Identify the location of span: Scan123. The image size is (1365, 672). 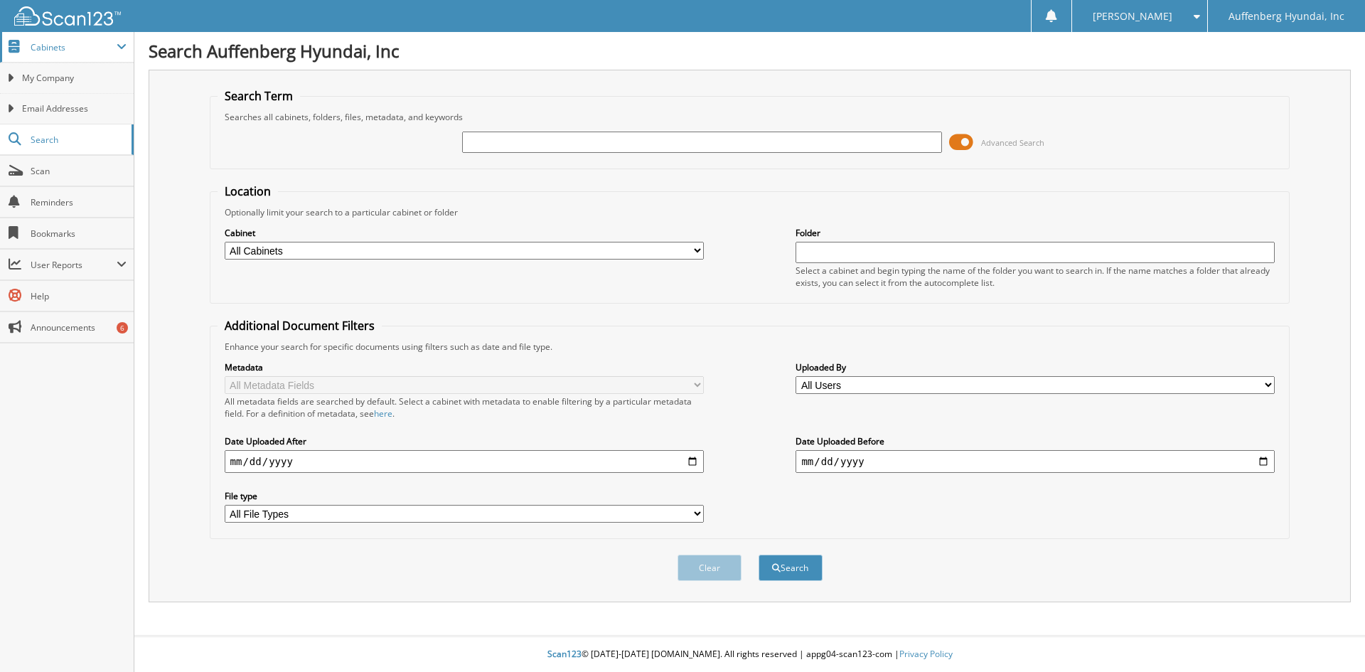
(565, 653).